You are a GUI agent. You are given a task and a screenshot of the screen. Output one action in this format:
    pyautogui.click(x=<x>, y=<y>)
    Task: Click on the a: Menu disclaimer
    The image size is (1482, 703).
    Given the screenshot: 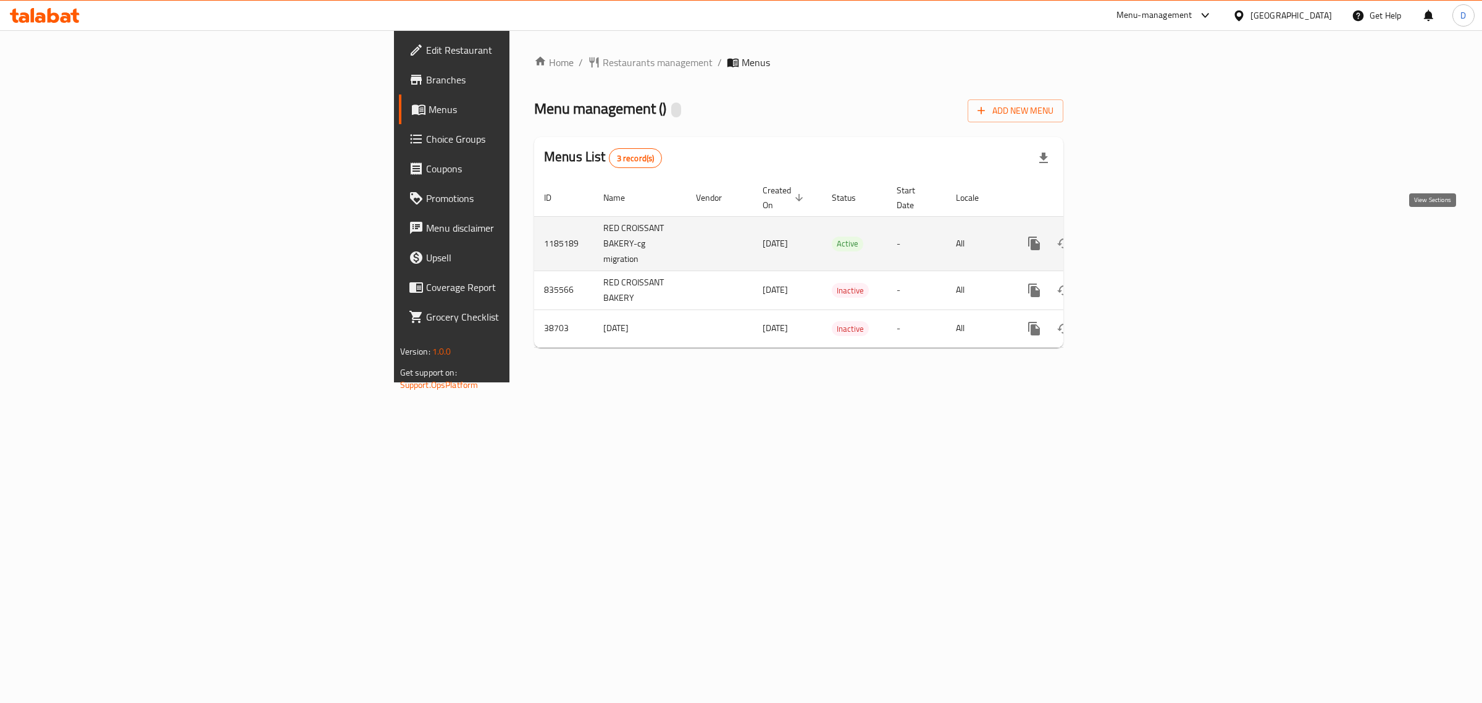 What is the action you would take?
    pyautogui.click(x=520, y=228)
    